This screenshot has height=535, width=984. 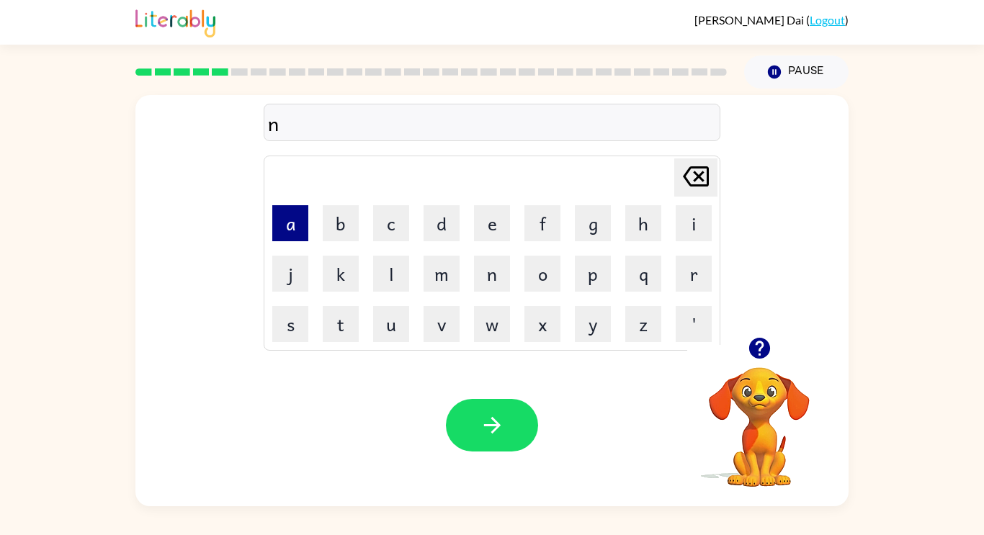 I want to click on button: k, so click(x=341, y=274).